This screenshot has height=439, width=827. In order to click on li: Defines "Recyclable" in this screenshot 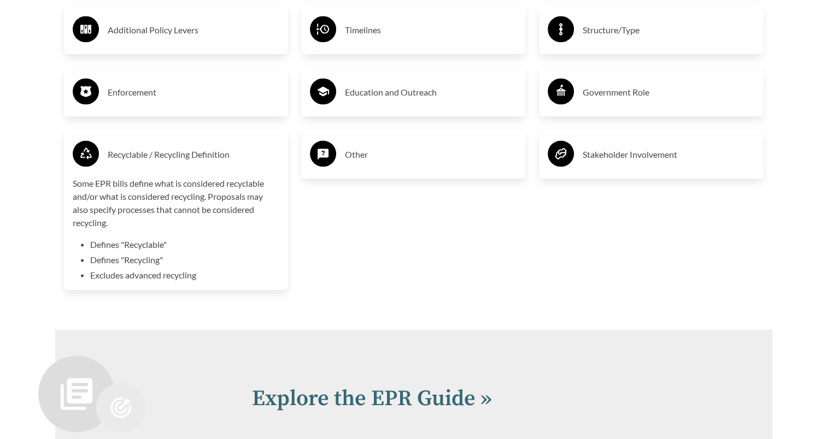, I will do `click(185, 245)`.